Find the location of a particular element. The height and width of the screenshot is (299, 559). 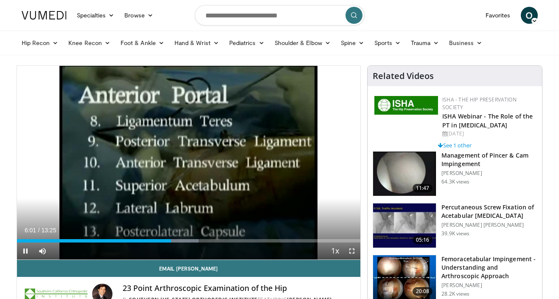

a: ISHA - The Hip Preservation Society is located at coordinates (479, 103).